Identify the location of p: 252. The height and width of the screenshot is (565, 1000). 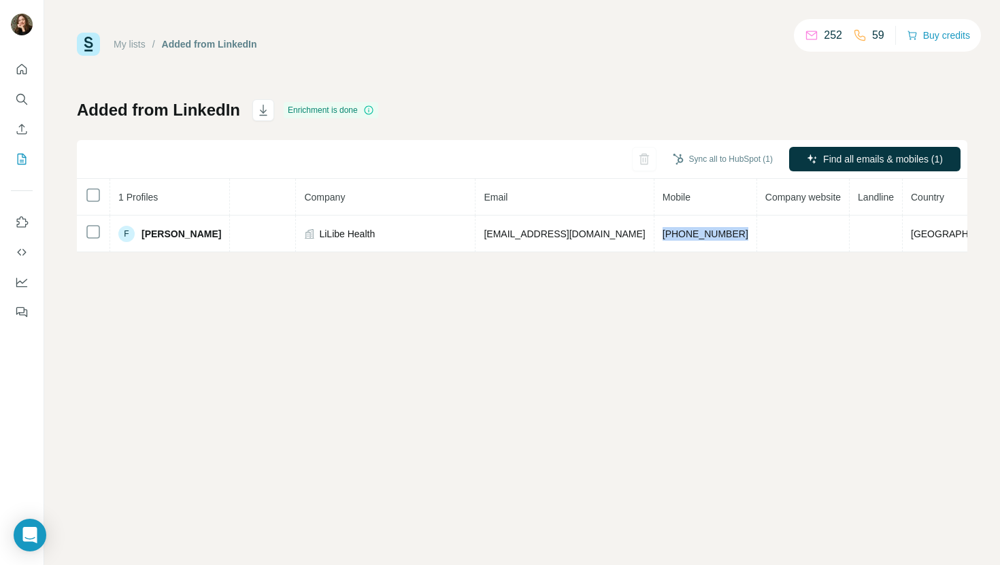
(833, 35).